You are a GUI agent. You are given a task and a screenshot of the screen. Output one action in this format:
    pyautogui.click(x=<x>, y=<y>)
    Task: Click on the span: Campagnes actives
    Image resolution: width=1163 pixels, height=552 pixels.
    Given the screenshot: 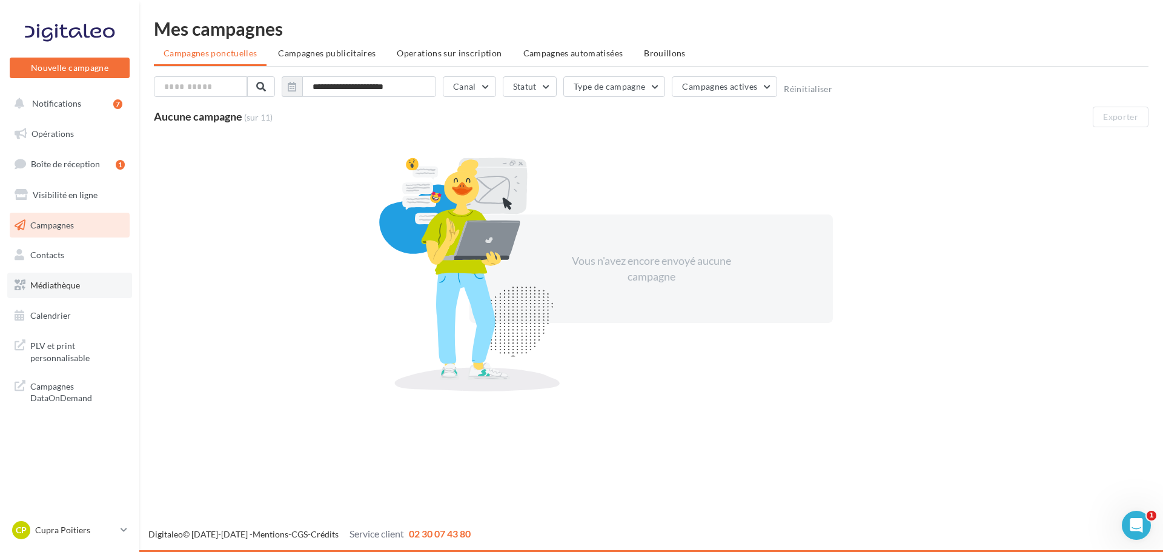 What is the action you would take?
    pyautogui.click(x=720, y=86)
    